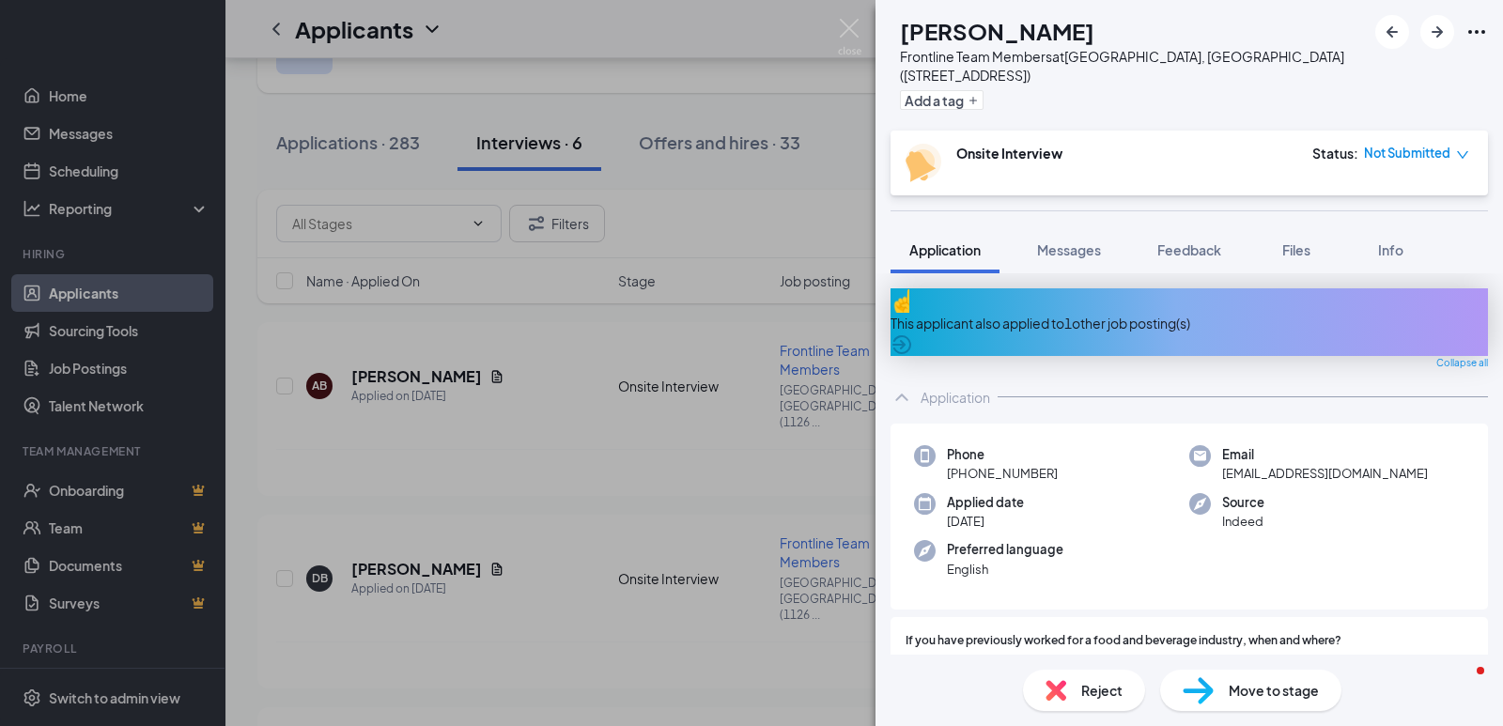  What do you see at coordinates (1392, 32) in the screenshot?
I see `svg: ArrowLeftNew` at bounding box center [1392, 32].